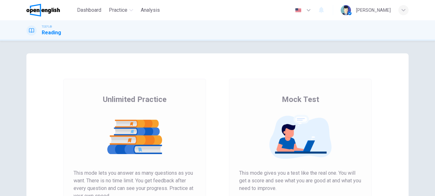  What do you see at coordinates (51, 33) in the screenshot?
I see `h1: Reading` at bounding box center [51, 33].